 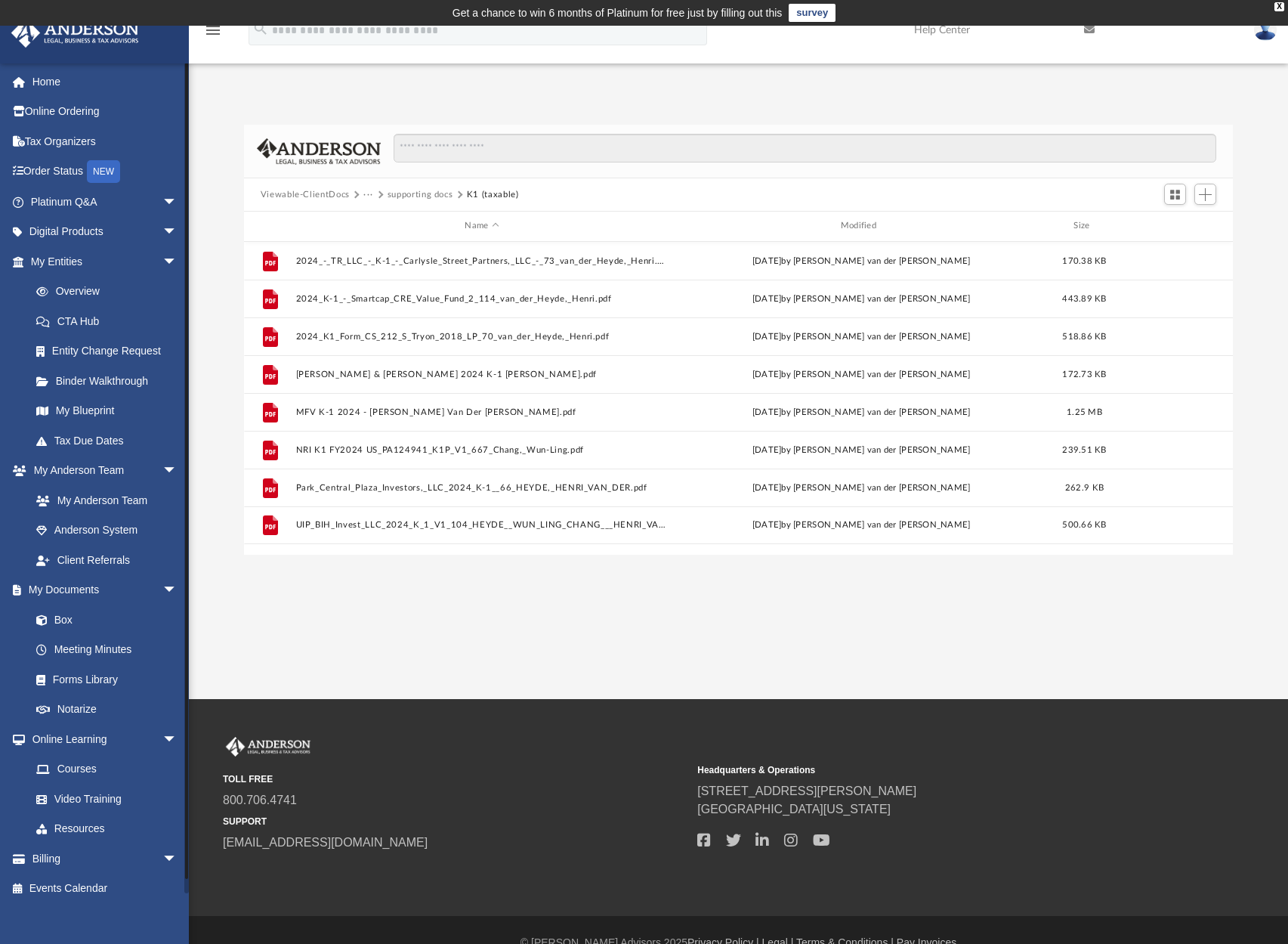 I want to click on a: My Documentsarrow_drop_down, so click(x=101, y=590).